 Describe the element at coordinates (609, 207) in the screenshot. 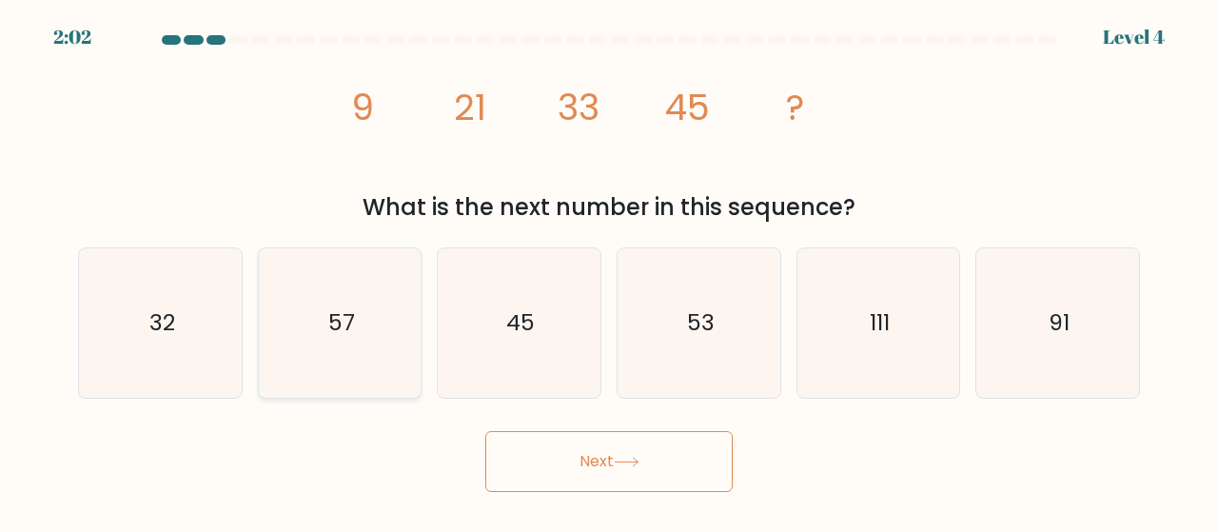

I see `div: What is the next number in this sequence?` at that location.